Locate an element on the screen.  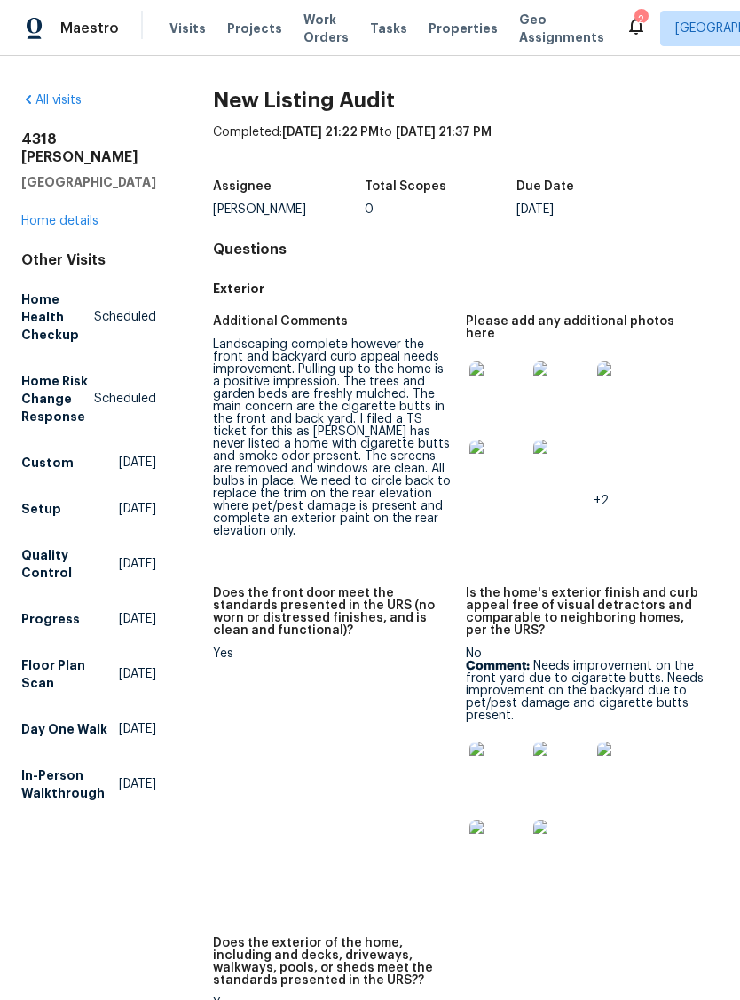
h5: Quality Control is located at coordinates (70, 564).